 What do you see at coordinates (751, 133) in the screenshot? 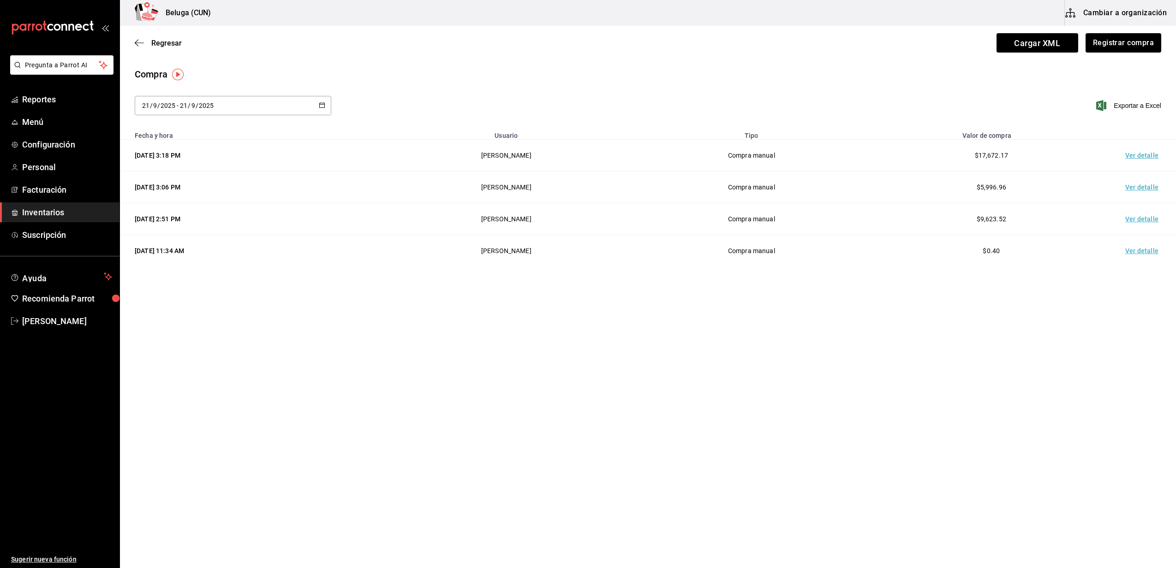
I see `th: Tipo` at bounding box center [751, 133].